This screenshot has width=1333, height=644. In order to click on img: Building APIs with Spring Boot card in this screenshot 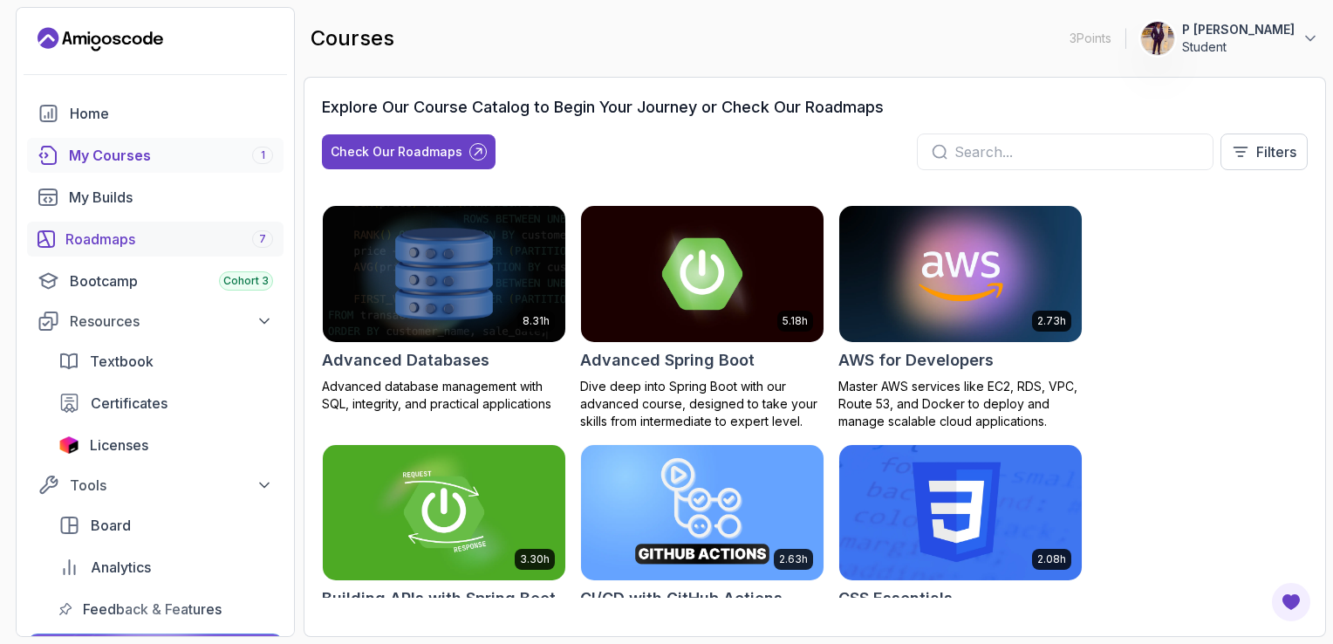, I will do `click(444, 513)`.